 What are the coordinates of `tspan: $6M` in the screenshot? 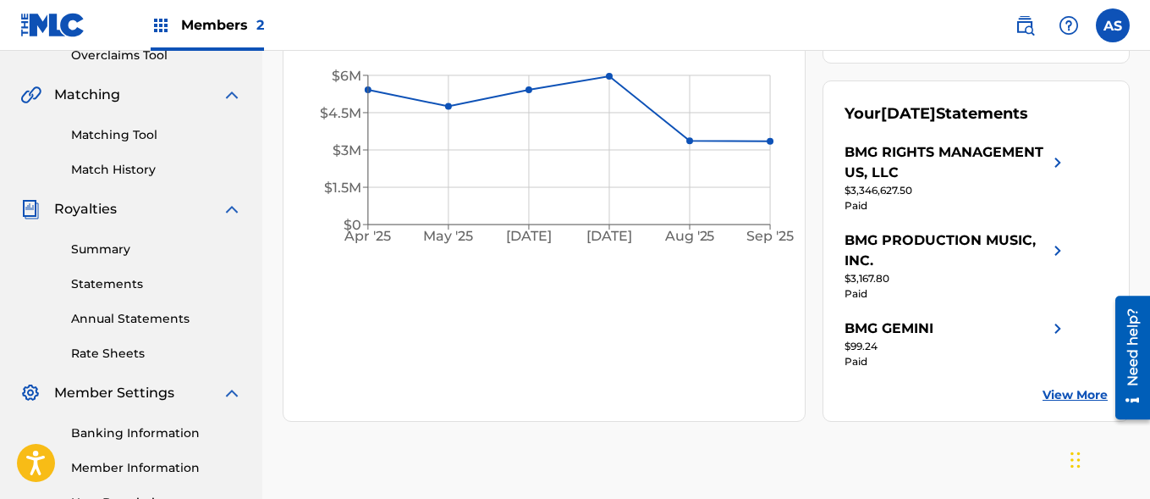 It's located at (346, 75).